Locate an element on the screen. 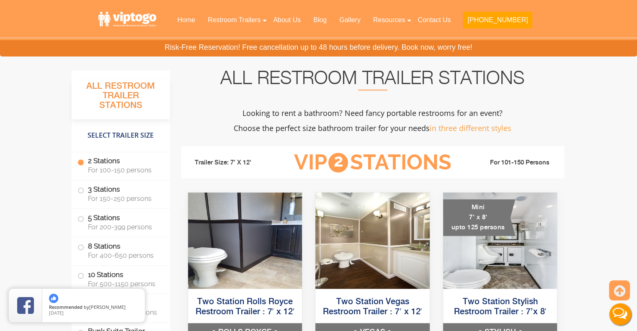  label: 2 Stations is located at coordinates (121, 165).